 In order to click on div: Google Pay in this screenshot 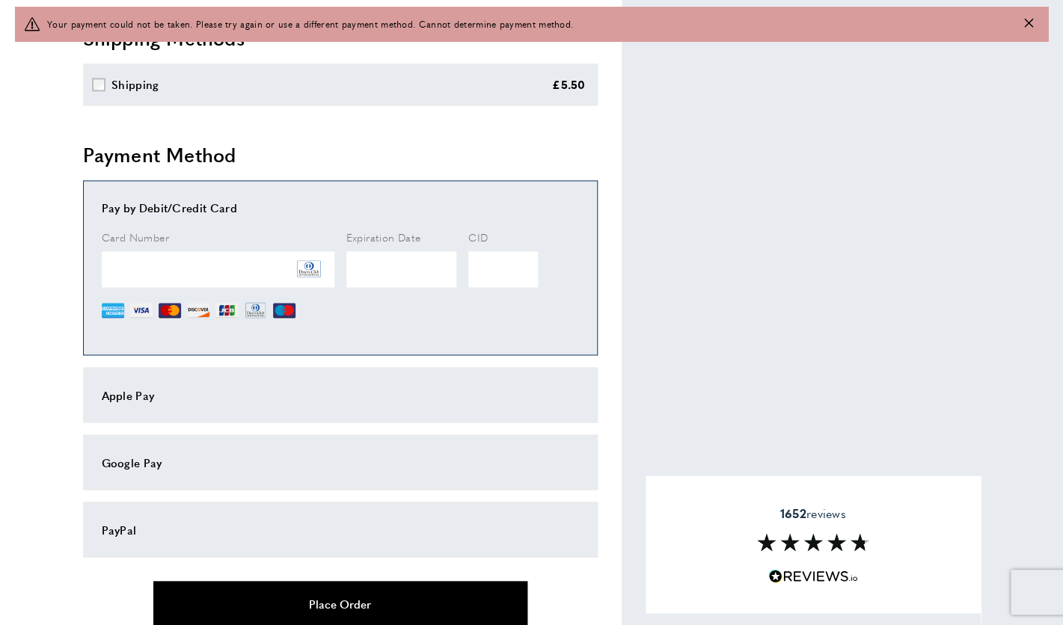, I will do `click(340, 462)`.